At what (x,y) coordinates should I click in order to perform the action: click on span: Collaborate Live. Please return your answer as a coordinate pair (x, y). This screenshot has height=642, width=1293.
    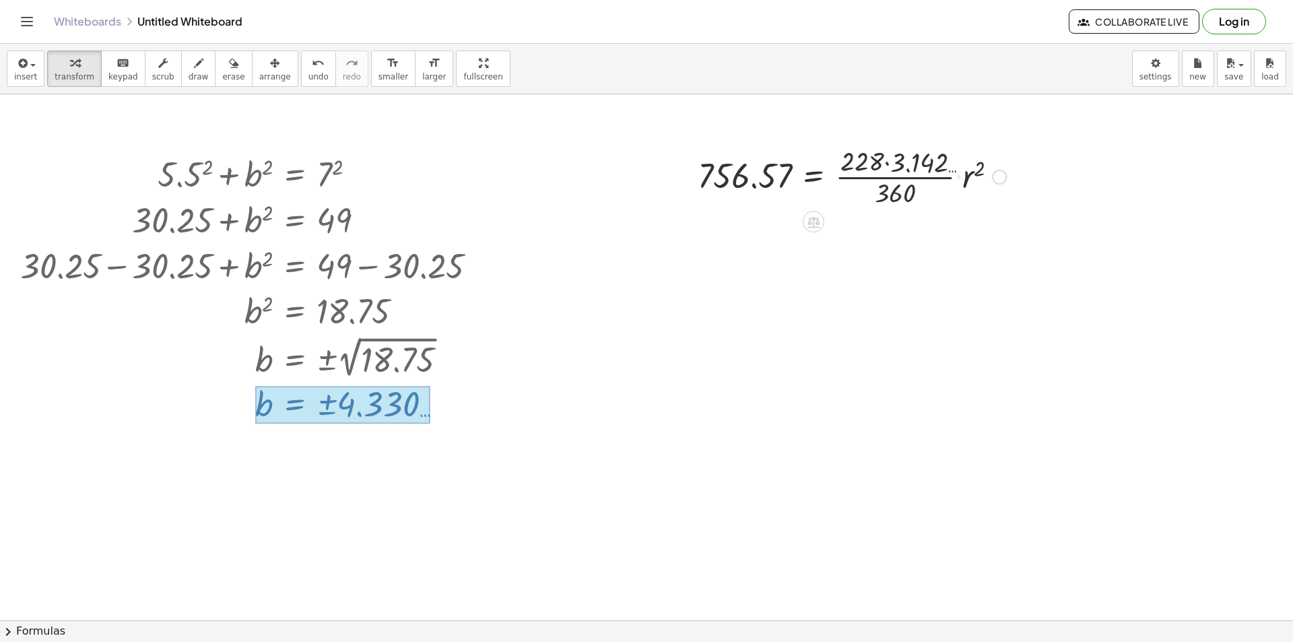
    Looking at the image, I should click on (1134, 22).